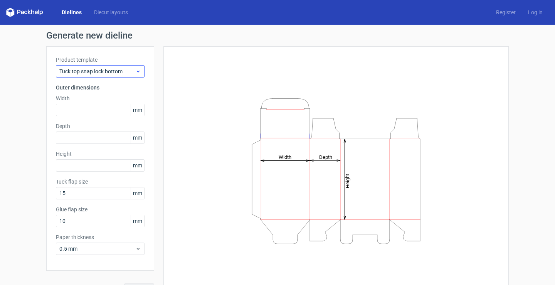 The image size is (555, 285). What do you see at coordinates (535, 12) in the screenshot?
I see `a: Log in` at bounding box center [535, 12].